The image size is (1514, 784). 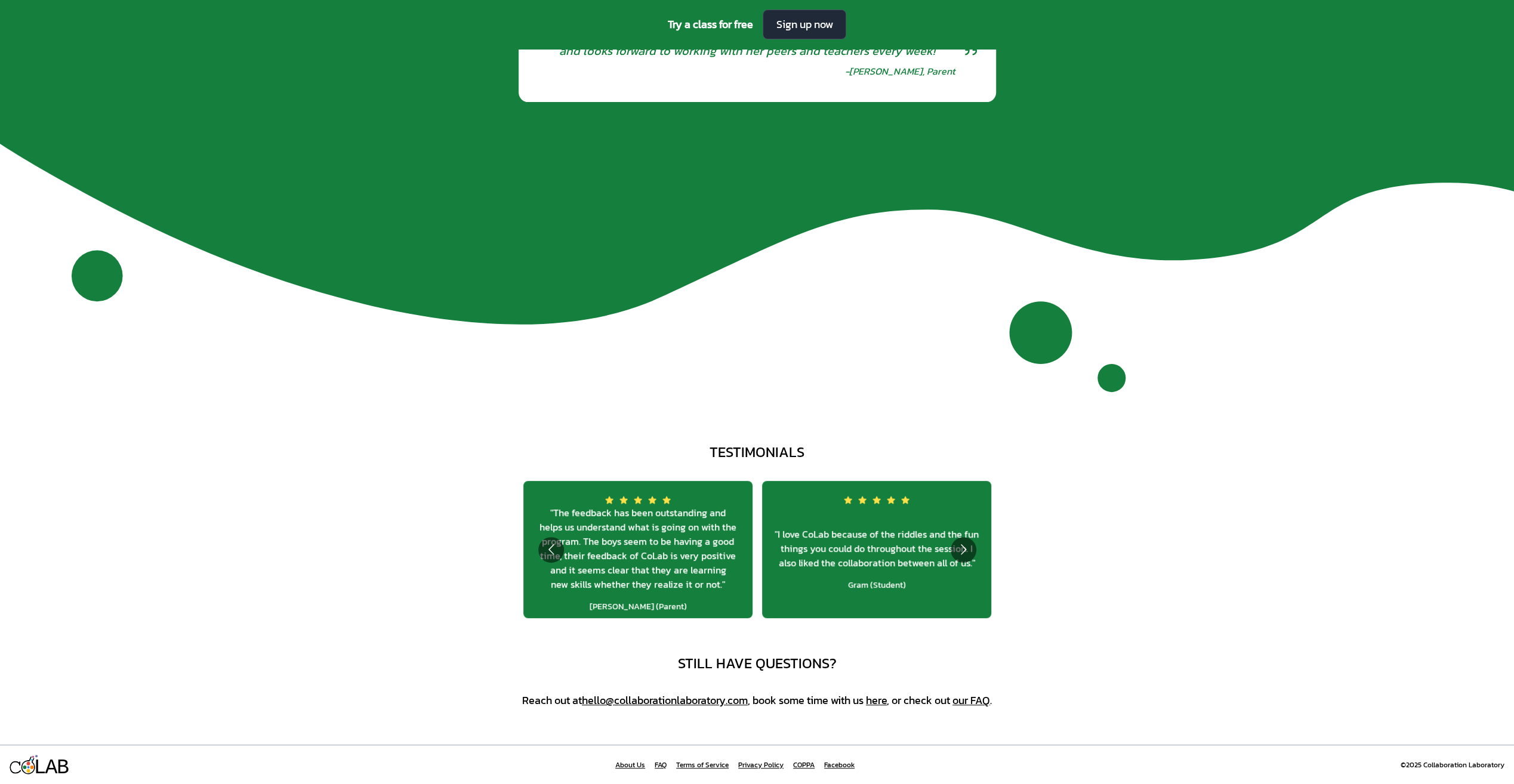 I want to click on a: COPPA, so click(x=804, y=765).